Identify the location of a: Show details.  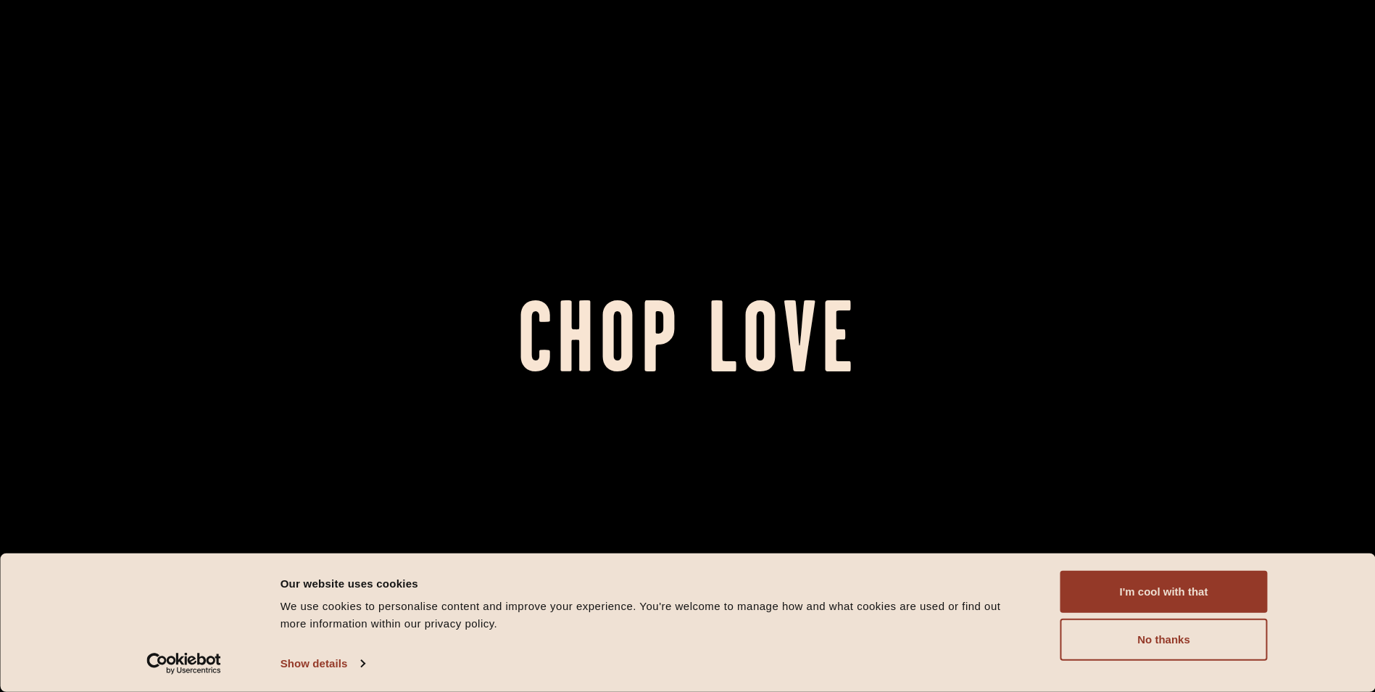
(323, 663).